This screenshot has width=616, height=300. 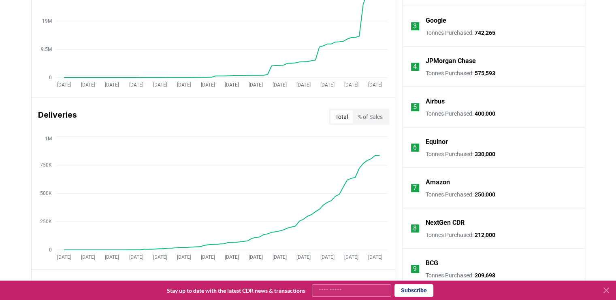 What do you see at coordinates (485, 235) in the screenshot?
I see `span: 212,000` at bounding box center [485, 235].